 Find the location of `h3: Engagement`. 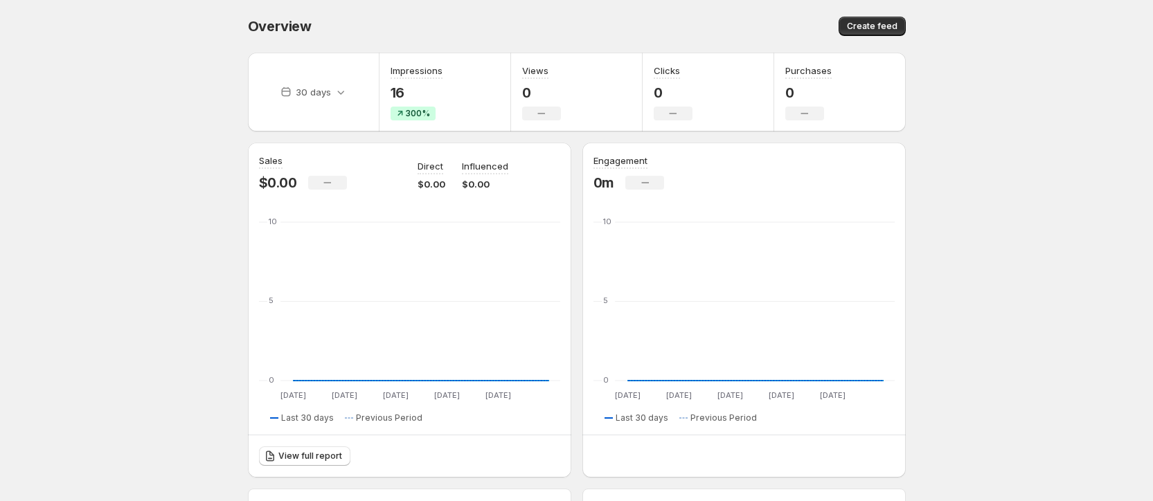

h3: Engagement is located at coordinates (620, 161).